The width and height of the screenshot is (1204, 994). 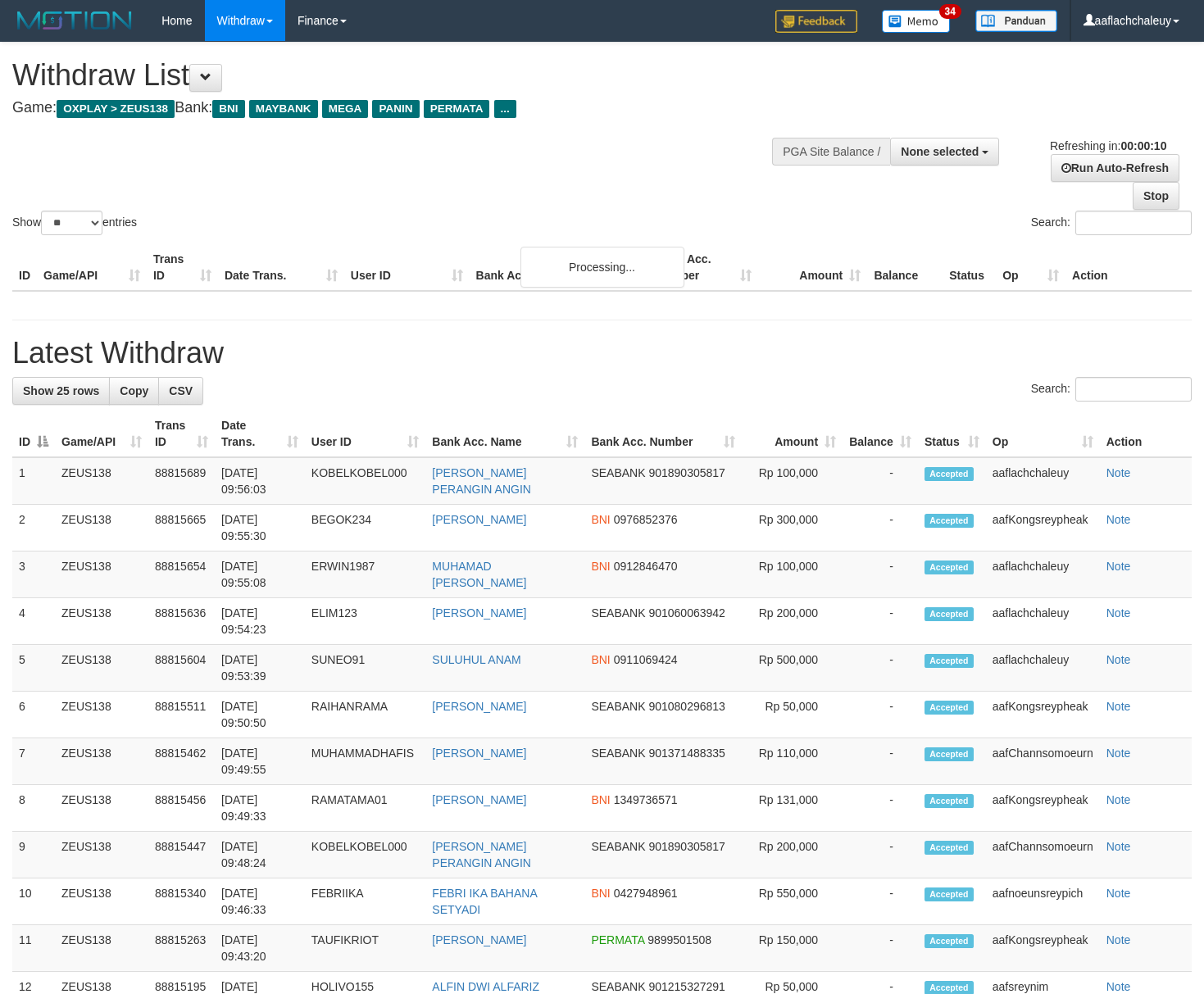 I want to click on a: Copy, so click(x=133, y=391).